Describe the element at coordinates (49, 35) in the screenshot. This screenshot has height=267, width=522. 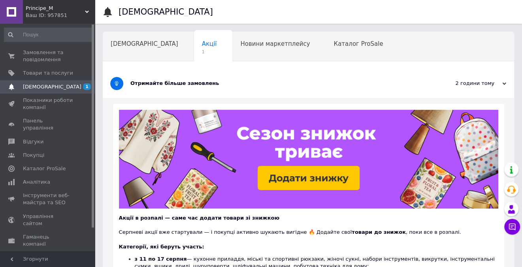
I see `input: Пошук` at that location.